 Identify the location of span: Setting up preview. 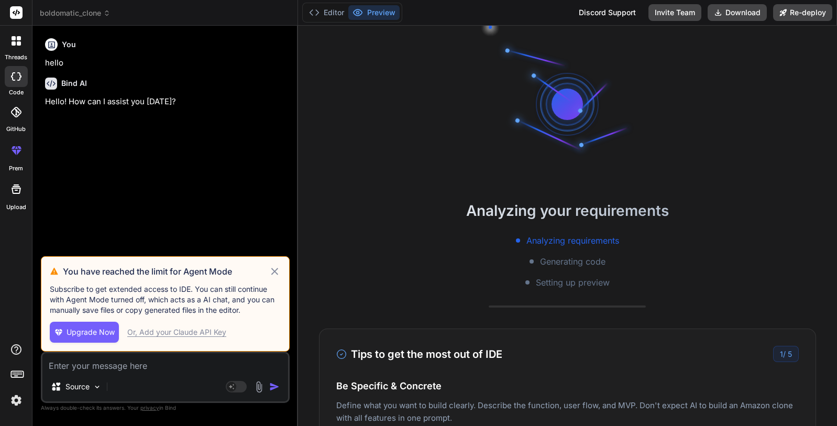
(573, 282).